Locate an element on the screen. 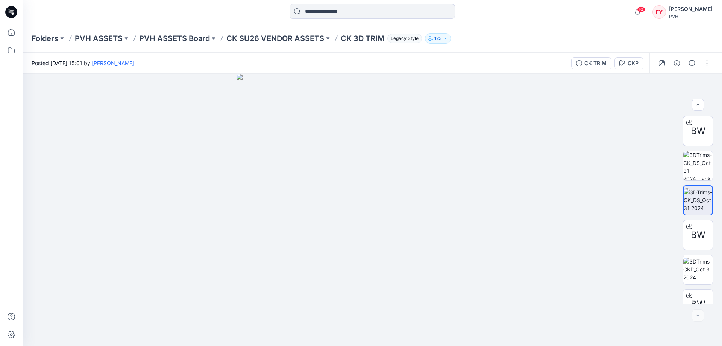 This screenshot has width=722, height=346. button: CKP is located at coordinates (629, 63).